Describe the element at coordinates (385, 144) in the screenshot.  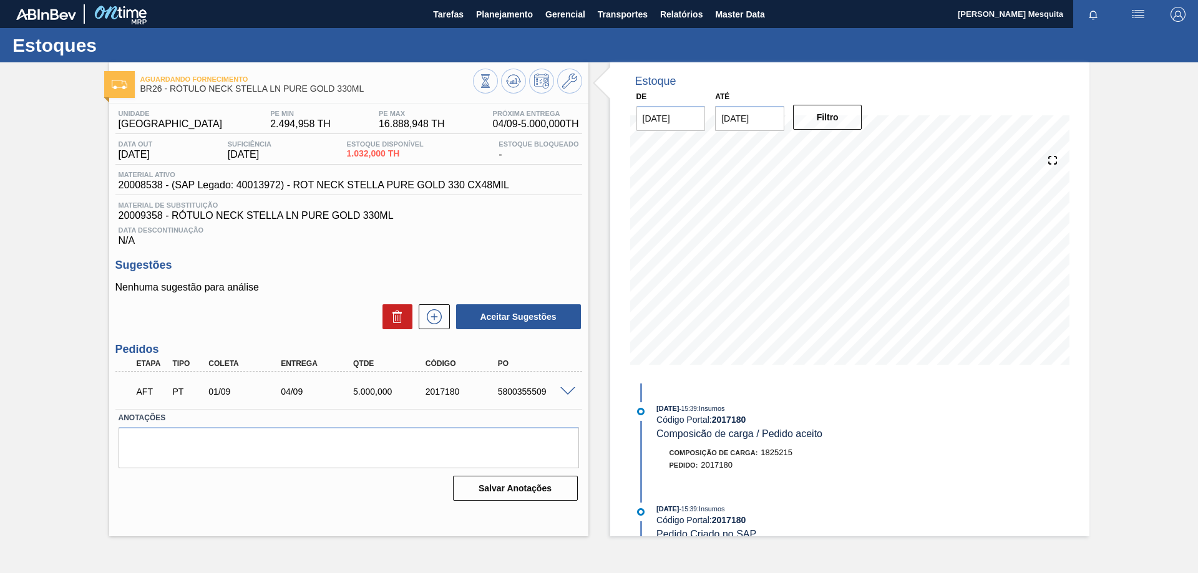
I see `span: Estoque Disponível` at that location.